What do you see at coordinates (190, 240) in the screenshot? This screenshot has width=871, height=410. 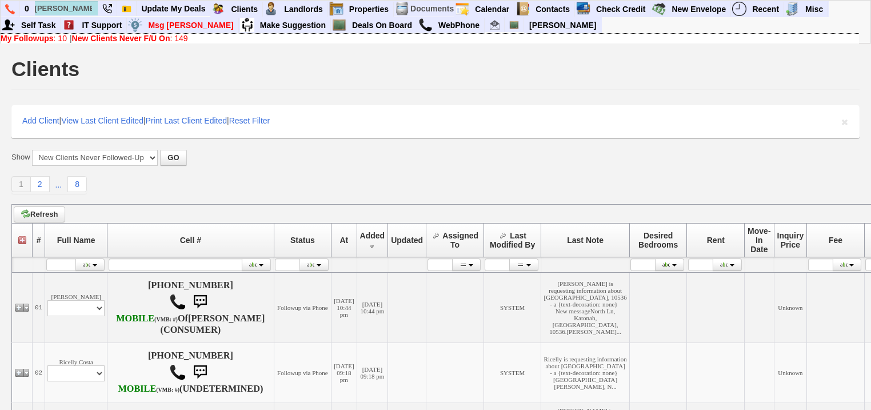 I see `span: Cell #` at bounding box center [190, 240].